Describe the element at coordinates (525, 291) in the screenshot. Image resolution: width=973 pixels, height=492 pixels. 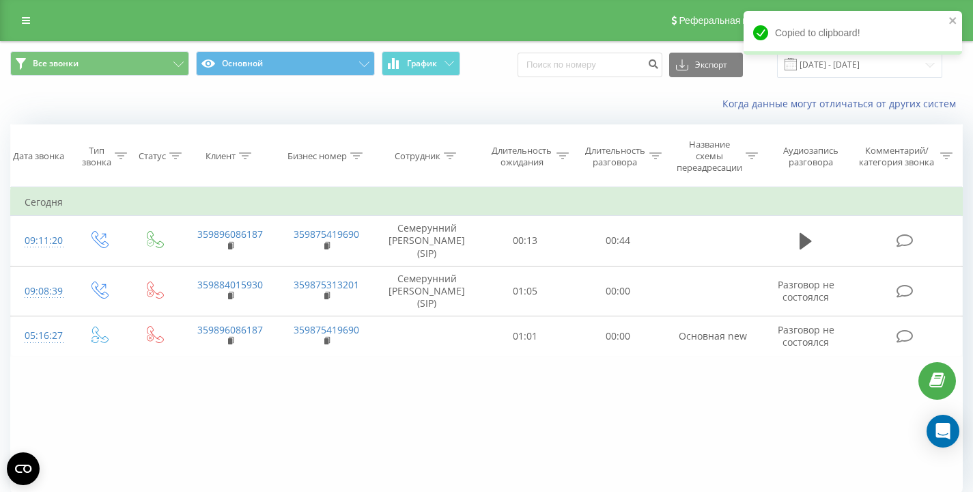
I see `td: 01:05` at that location.